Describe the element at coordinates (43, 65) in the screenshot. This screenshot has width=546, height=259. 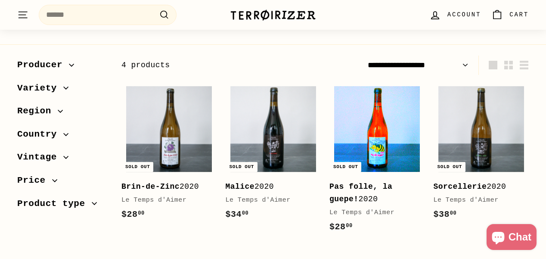
I see `span: Producer` at that location.